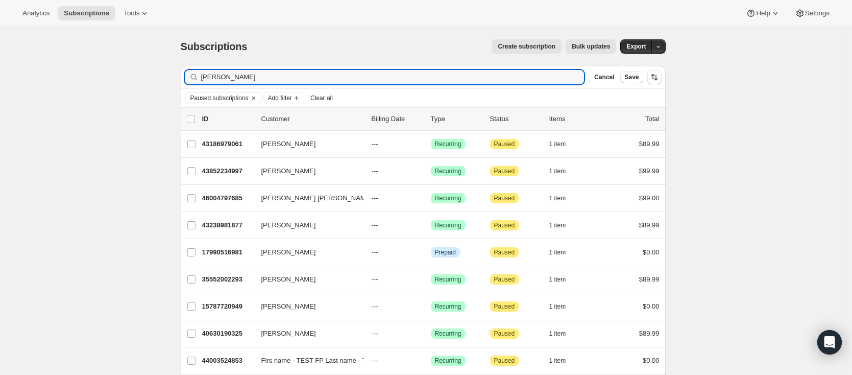 Image resolution: width=852 pixels, height=375 pixels. What do you see at coordinates (228, 306) in the screenshot?
I see `p: 15787720949` at bounding box center [228, 306].